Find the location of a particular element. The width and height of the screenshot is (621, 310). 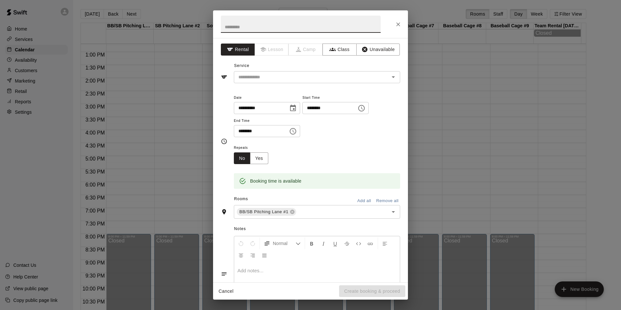

span: Lessons must be created in the Services page first is located at coordinates (272, 49).